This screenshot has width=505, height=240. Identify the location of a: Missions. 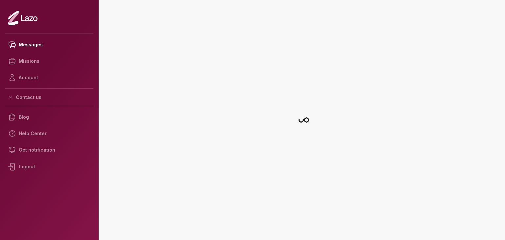
(49, 61).